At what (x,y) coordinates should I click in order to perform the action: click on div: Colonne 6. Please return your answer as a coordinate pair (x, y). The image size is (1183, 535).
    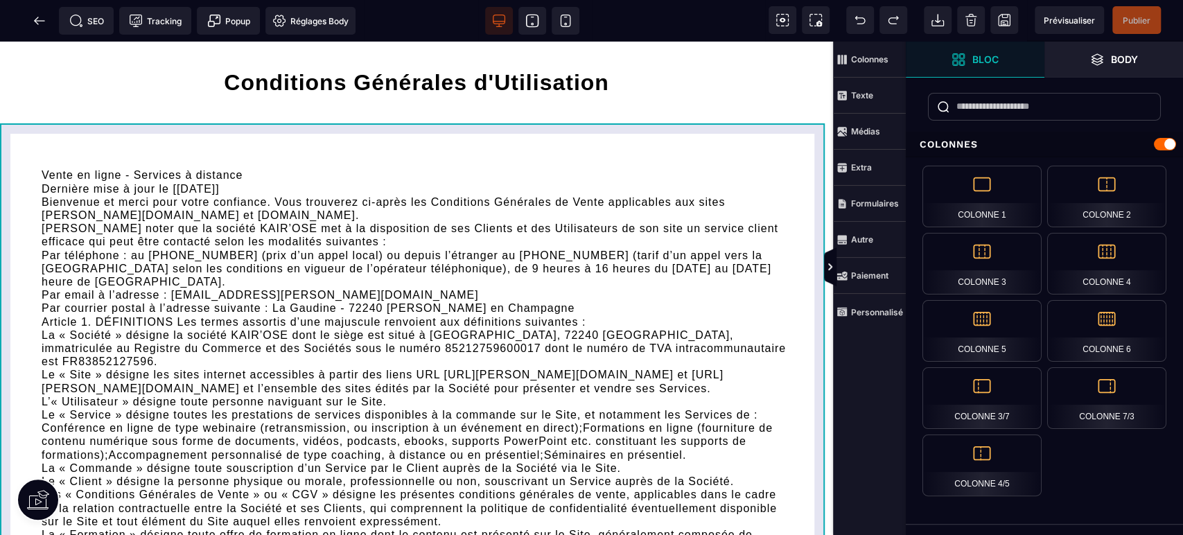
    Looking at the image, I should click on (1107, 331).